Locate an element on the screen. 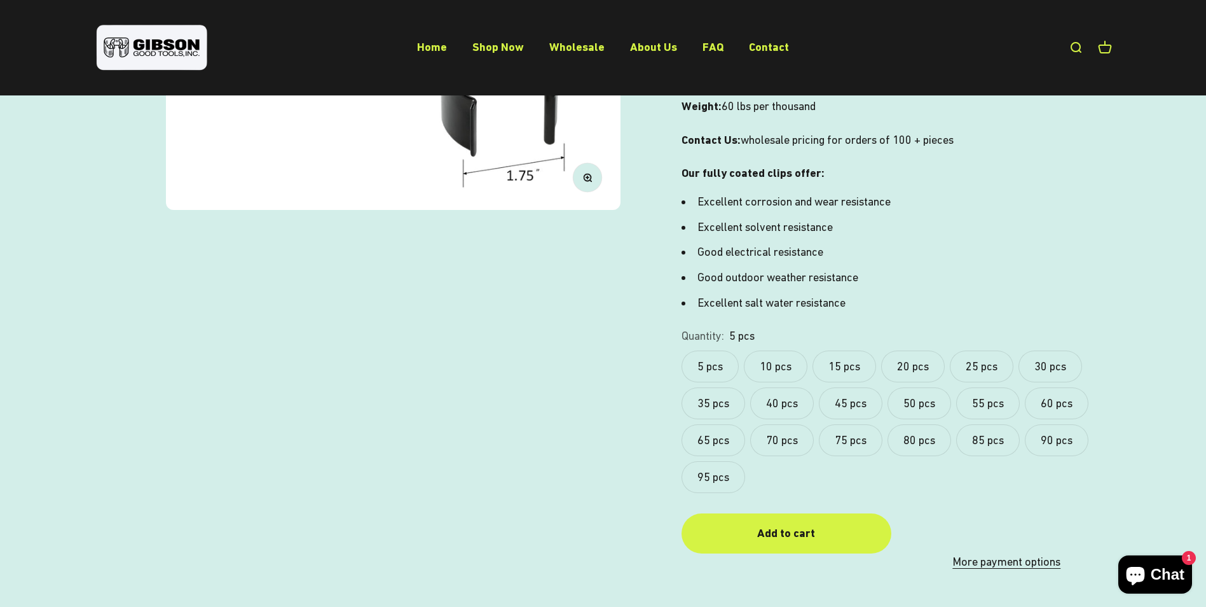 This screenshot has width=1206, height=607. strong: Contact Us: is located at coordinates (711, 139).